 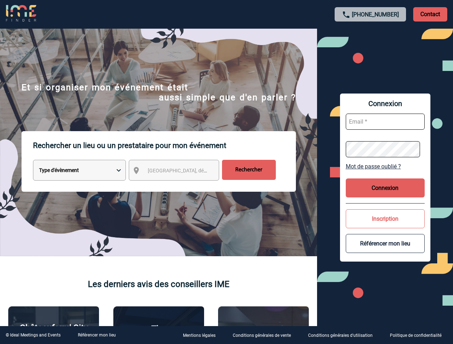 What do you see at coordinates (419, 335) in the screenshot?
I see `a: Politique de confidentialité` at bounding box center [419, 335].